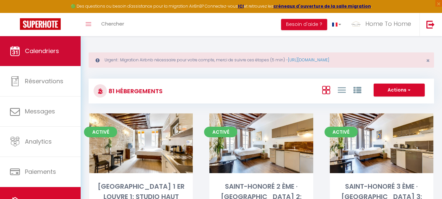 The height and width of the screenshot is (199, 442). I want to click on a: Vue par Groupe, so click(357, 90).